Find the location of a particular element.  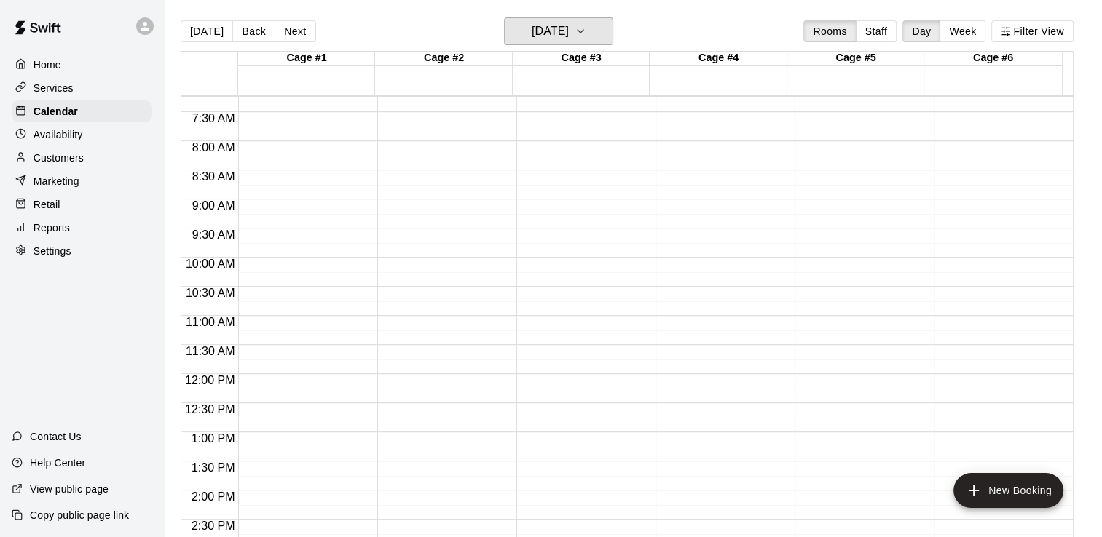

span: 9:30 AM is located at coordinates (213, 234).